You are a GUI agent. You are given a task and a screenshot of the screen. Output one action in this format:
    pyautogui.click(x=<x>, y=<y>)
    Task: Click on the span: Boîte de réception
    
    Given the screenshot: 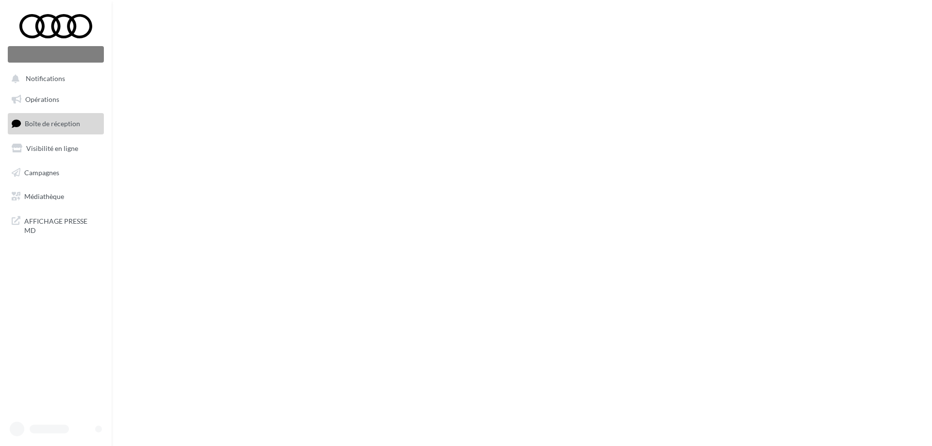 What is the action you would take?
    pyautogui.click(x=52, y=123)
    